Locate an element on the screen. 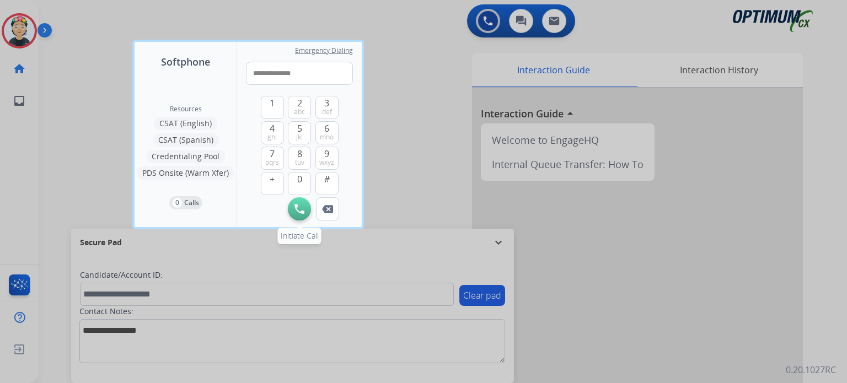 The height and width of the screenshot is (383, 847). span: 3 is located at coordinates (326, 103).